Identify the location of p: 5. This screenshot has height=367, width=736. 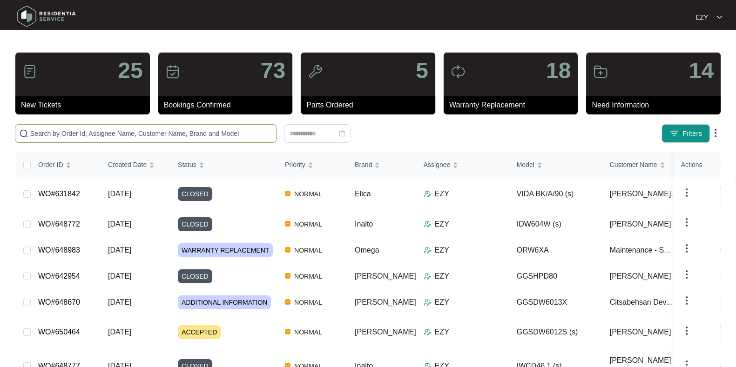
(422, 71).